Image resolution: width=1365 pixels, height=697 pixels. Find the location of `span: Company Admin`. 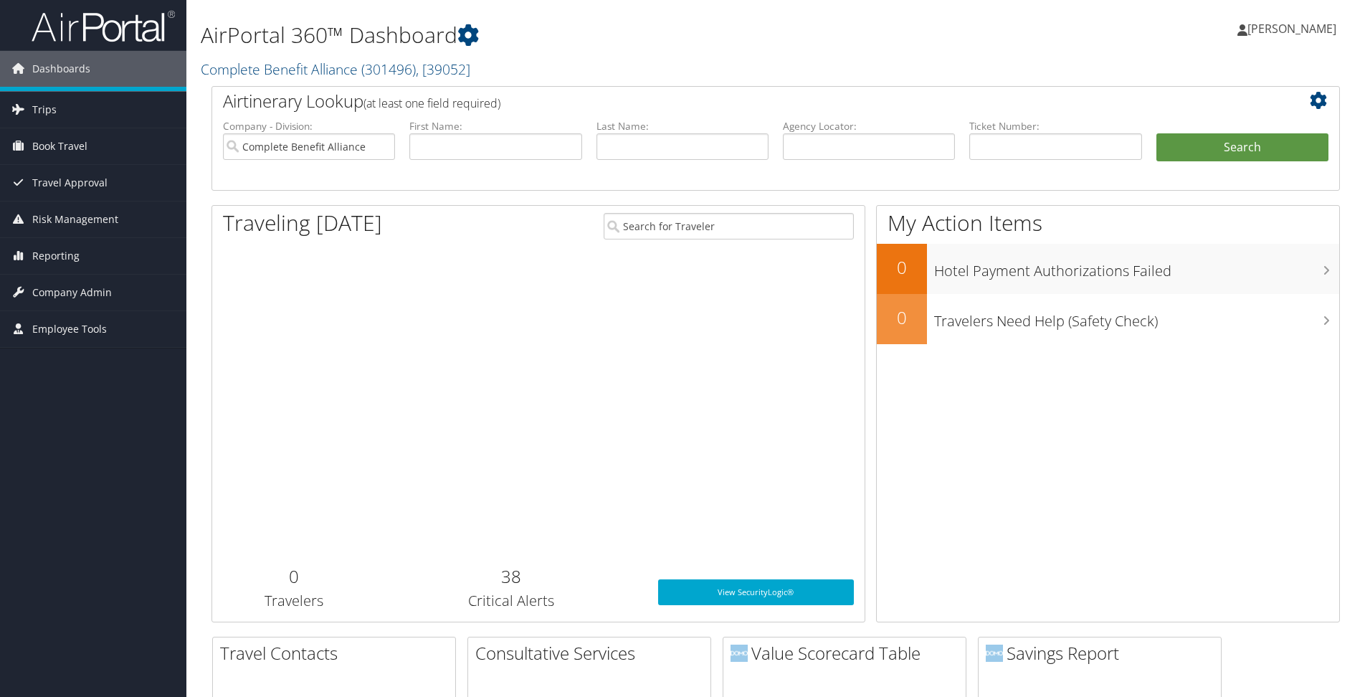

span: Company Admin is located at coordinates (72, 292).